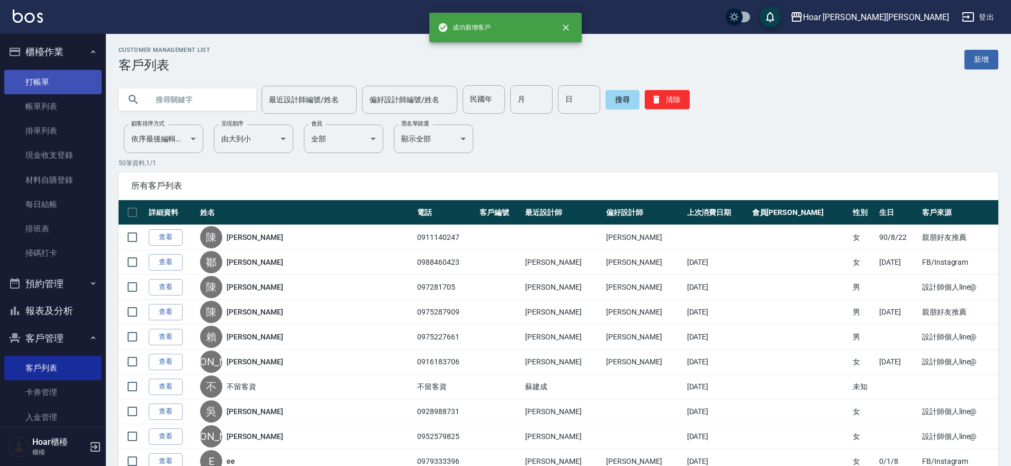  I want to click on th: 客戶編號, so click(500, 212).